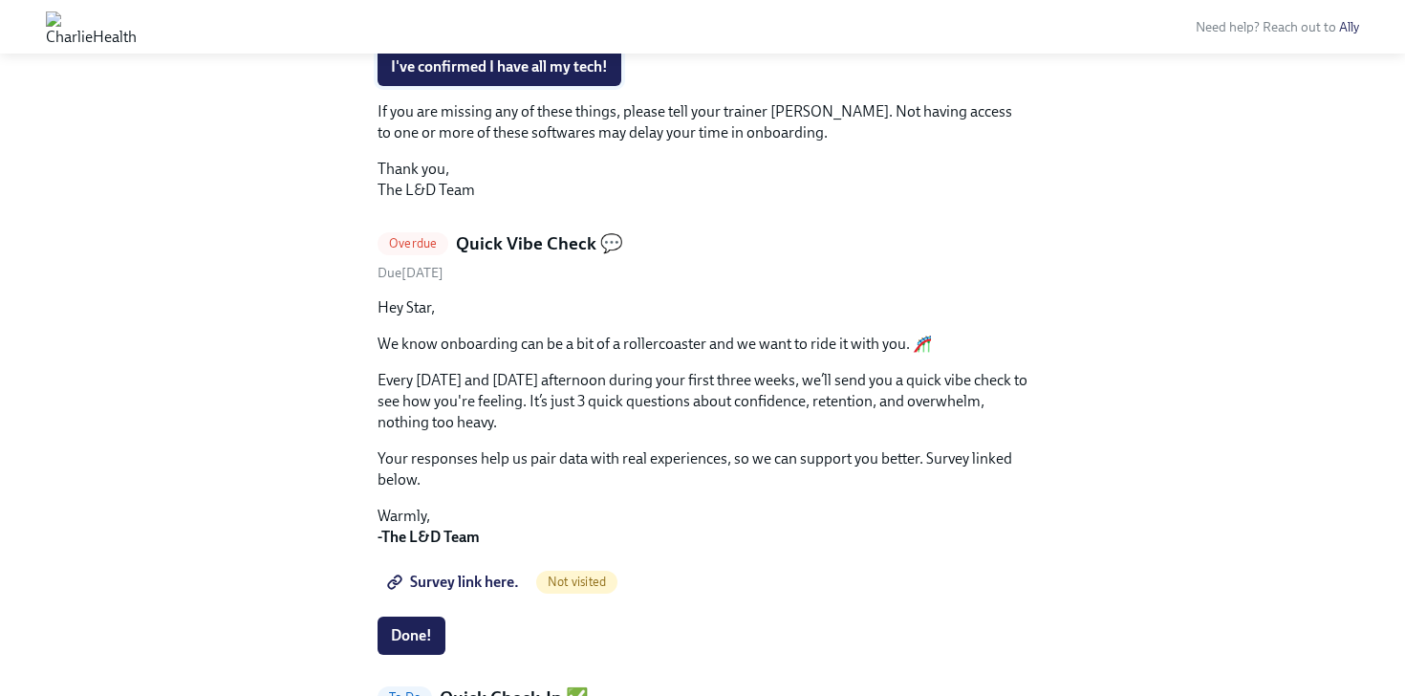  I want to click on h5: Quick Vibe Check 💬, so click(539, 244).